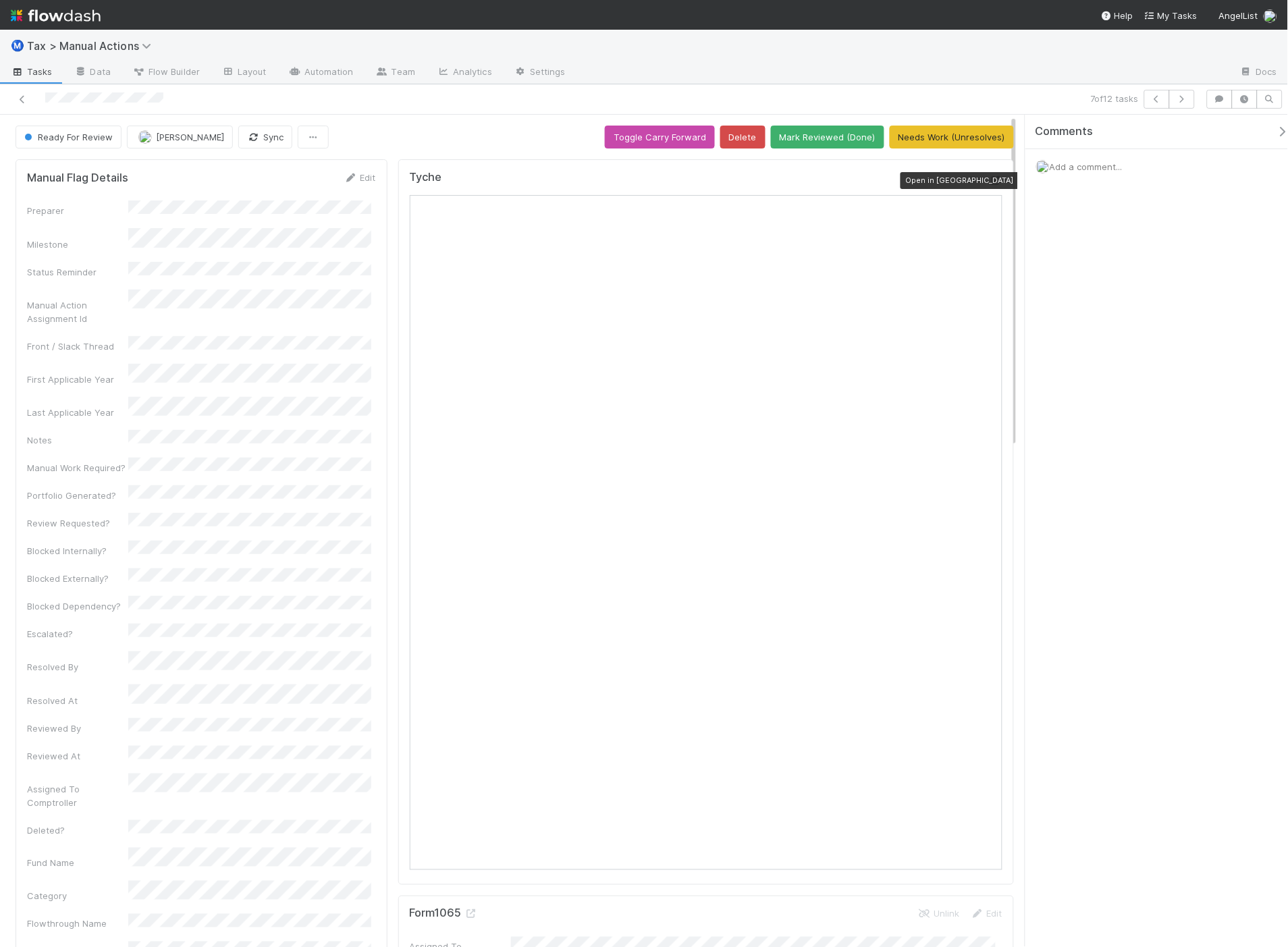 The width and height of the screenshot is (1288, 947). Describe the element at coordinates (77, 178) in the screenshot. I see `h5: Manual Flag Details` at that location.